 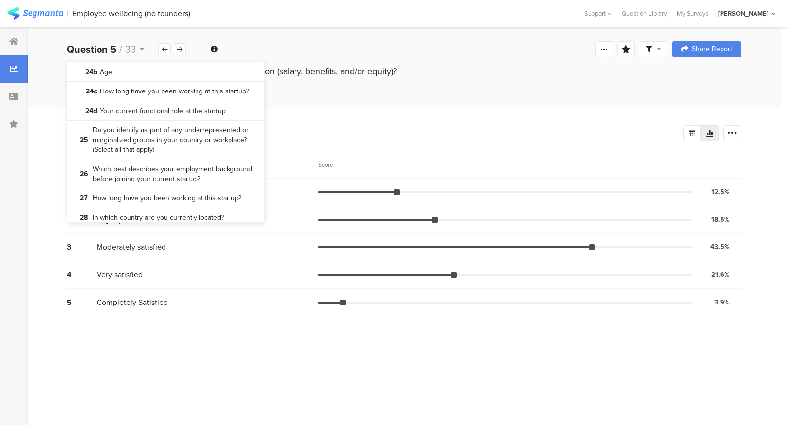 I want to click on b: 24d, so click(x=91, y=111).